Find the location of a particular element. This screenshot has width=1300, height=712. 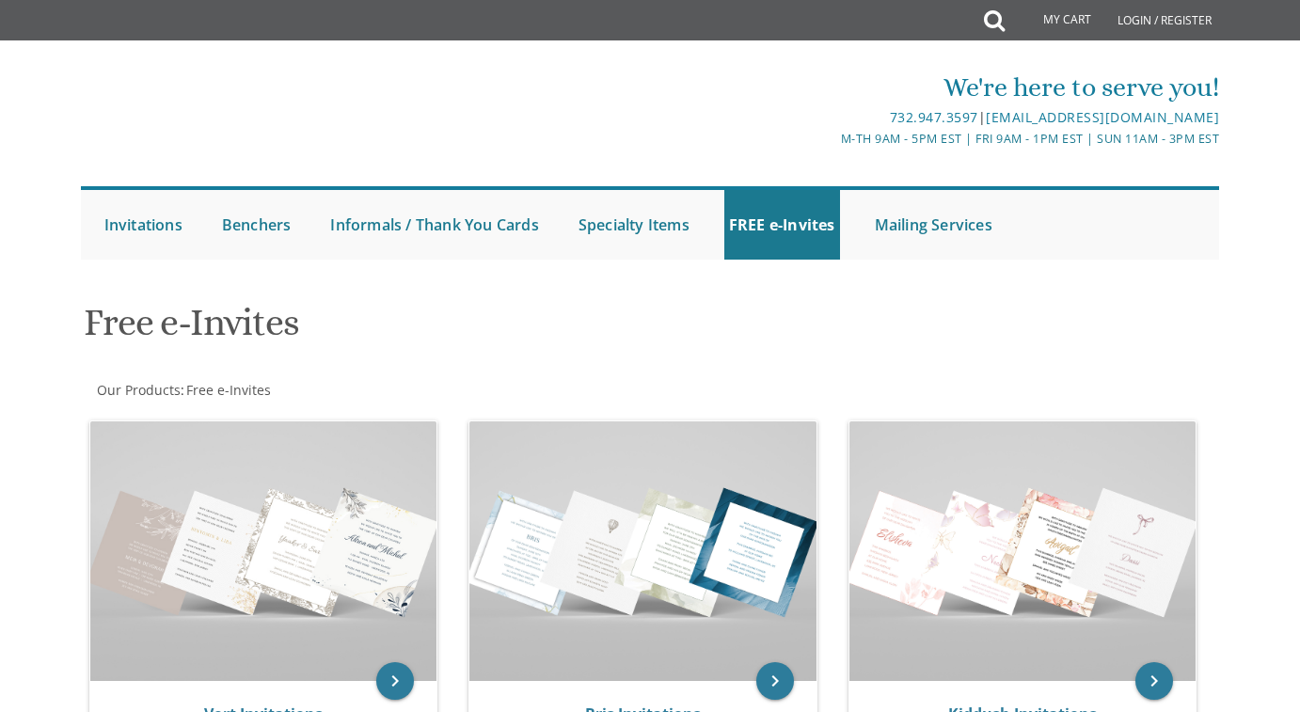

img: Vort Invitations is located at coordinates (263, 551).